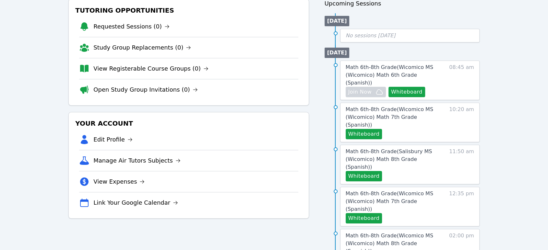  I want to click on a: Requested Sessions (0), so click(131, 27).